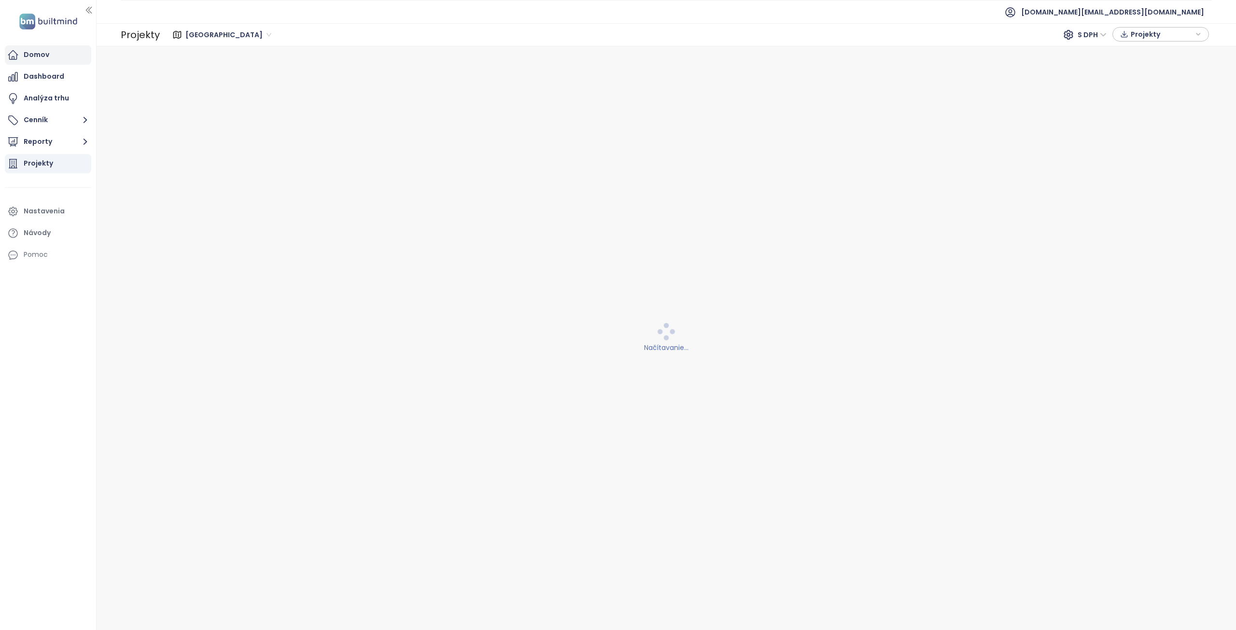  I want to click on div: button, so click(1160, 34).